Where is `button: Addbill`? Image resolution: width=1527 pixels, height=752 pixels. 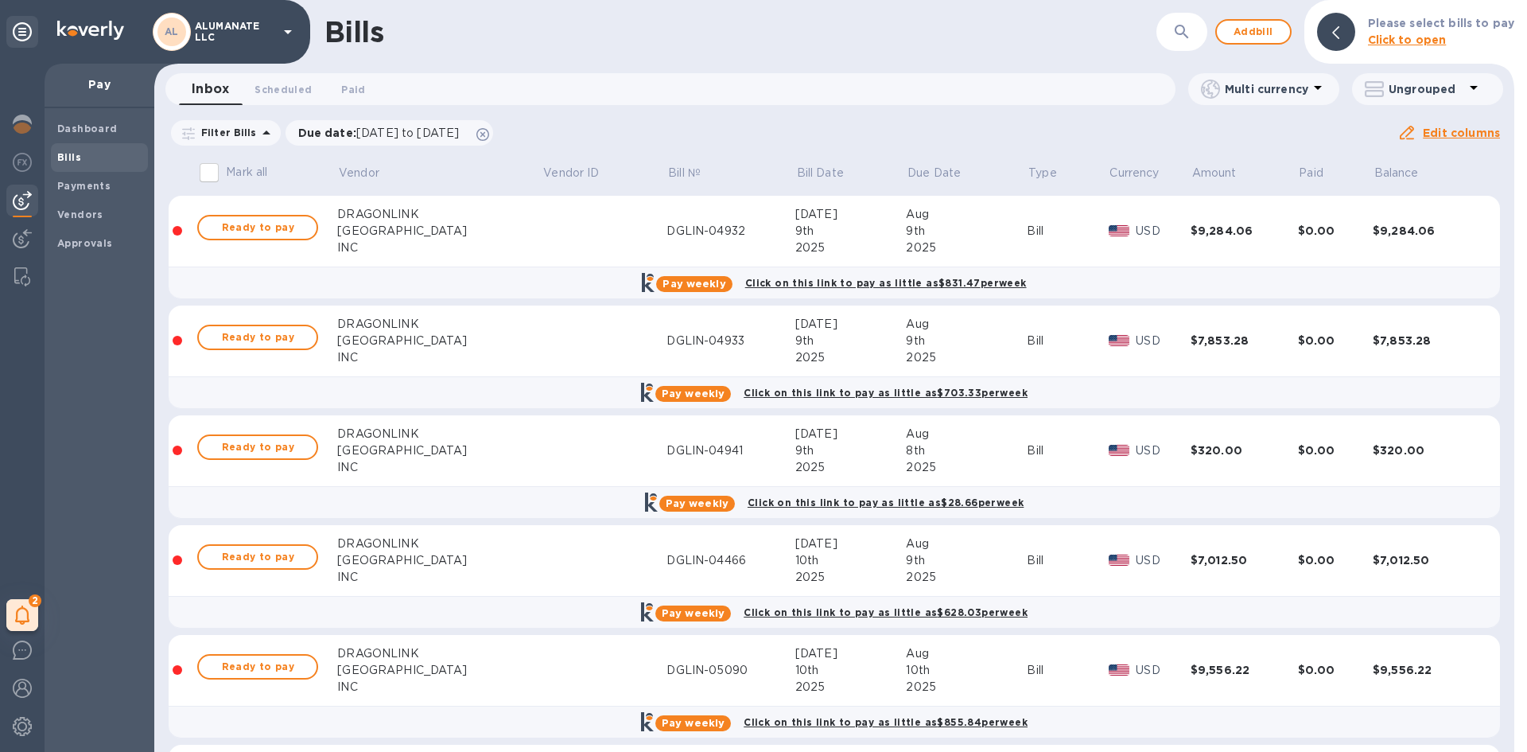
button: Addbill is located at coordinates (1253, 32).